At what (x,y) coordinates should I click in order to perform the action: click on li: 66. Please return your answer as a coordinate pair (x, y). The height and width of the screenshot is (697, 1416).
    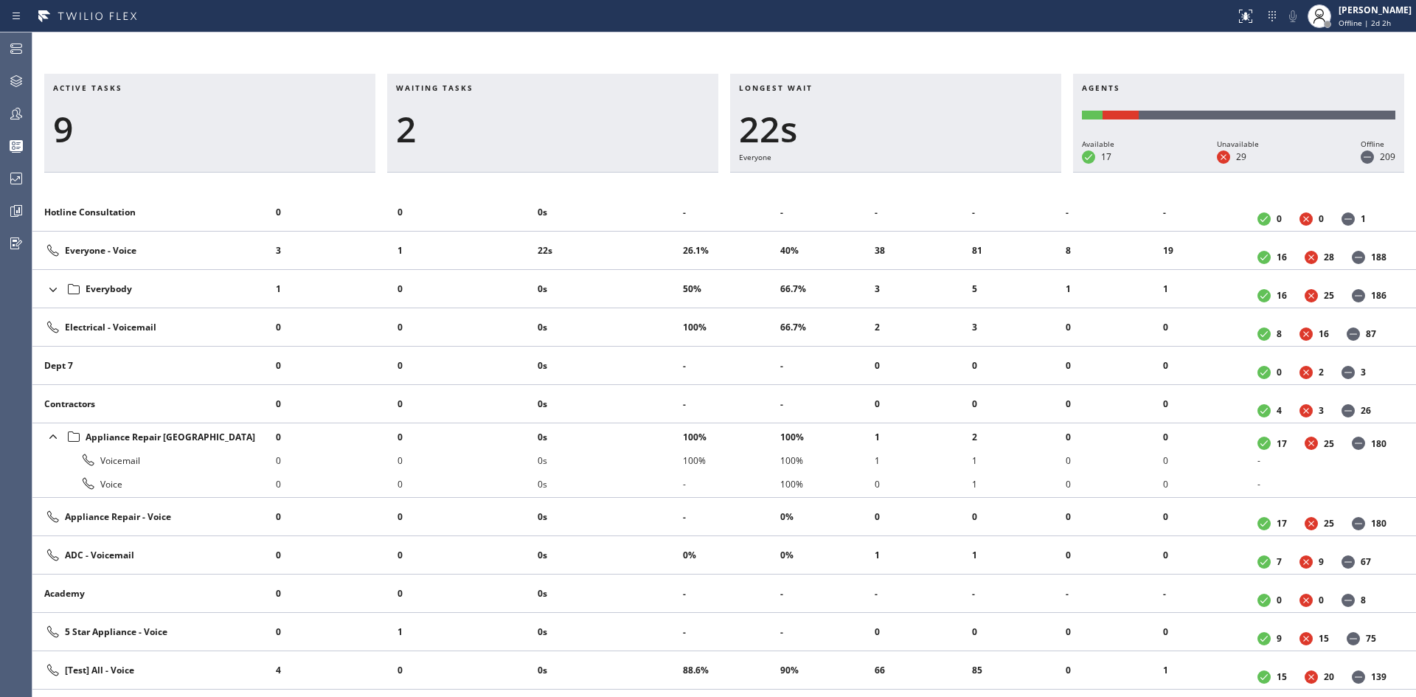
    Looking at the image, I should click on (923, 670).